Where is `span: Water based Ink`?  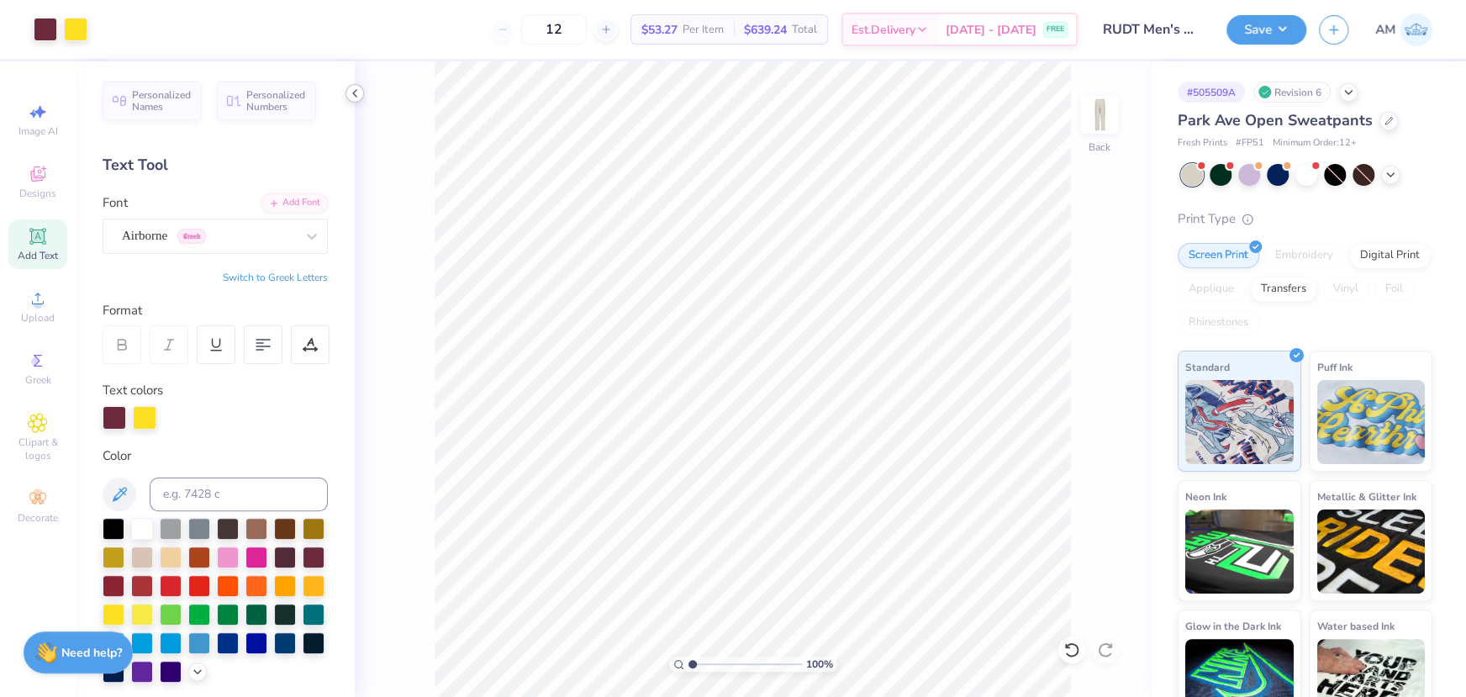 span: Water based Ink is located at coordinates (1356, 625).